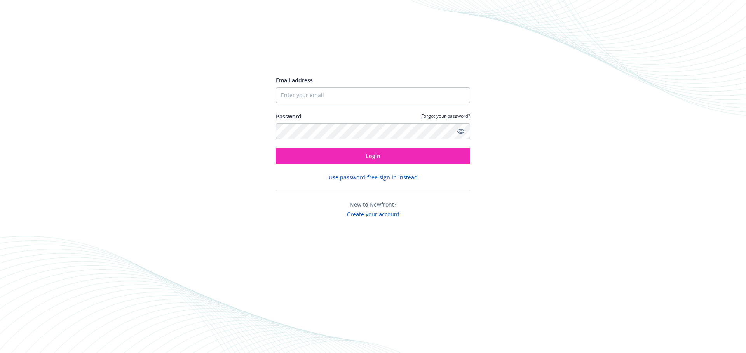 The height and width of the screenshot is (353, 746). What do you see at coordinates (446, 116) in the screenshot?
I see `a: Forgot your password?` at bounding box center [446, 116].